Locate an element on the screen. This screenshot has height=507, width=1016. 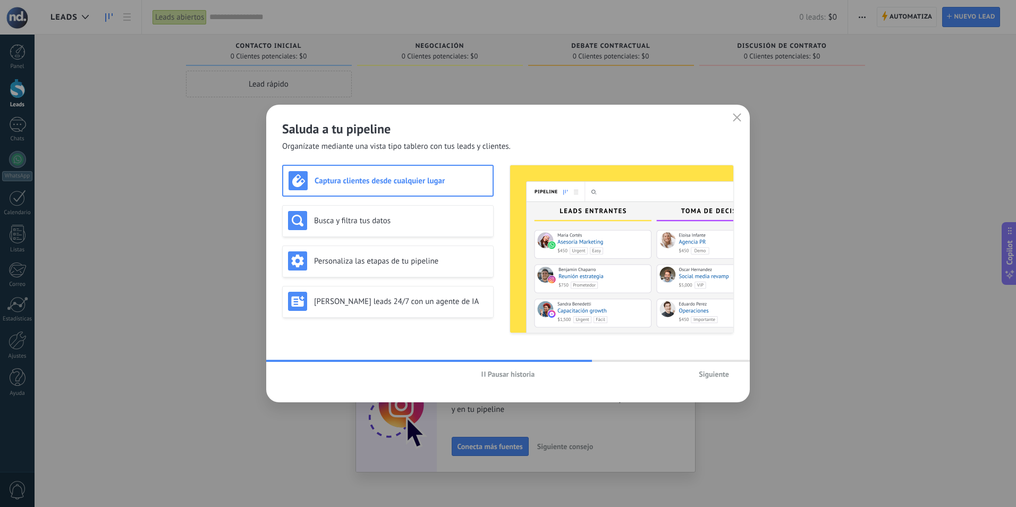
h3: Captura clientes desde cualquier lugar is located at coordinates (401, 181).